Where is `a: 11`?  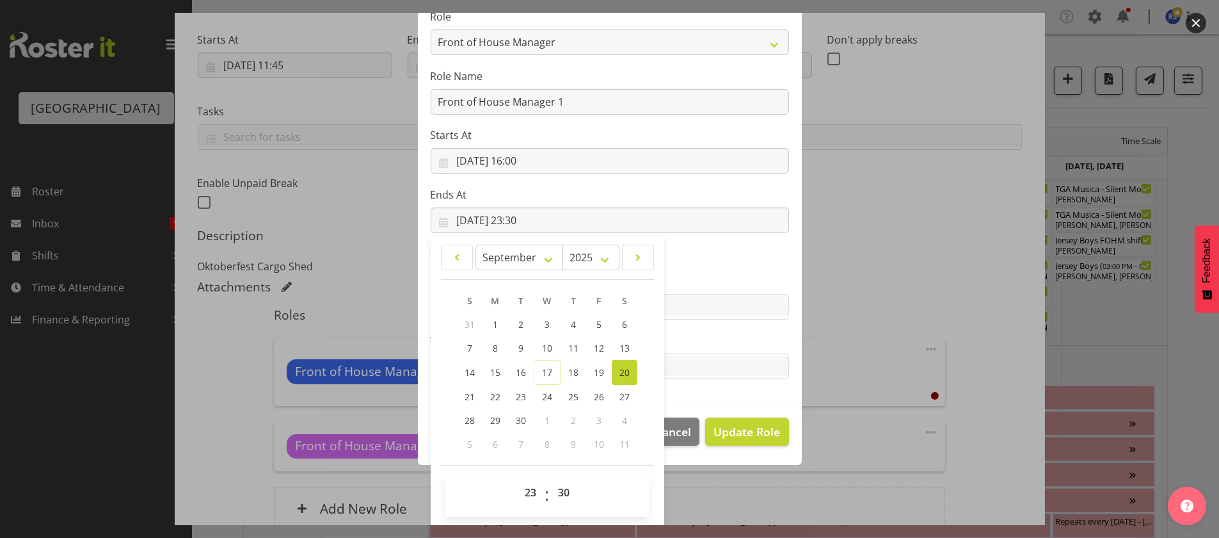 a: 11 is located at coordinates (573, 348).